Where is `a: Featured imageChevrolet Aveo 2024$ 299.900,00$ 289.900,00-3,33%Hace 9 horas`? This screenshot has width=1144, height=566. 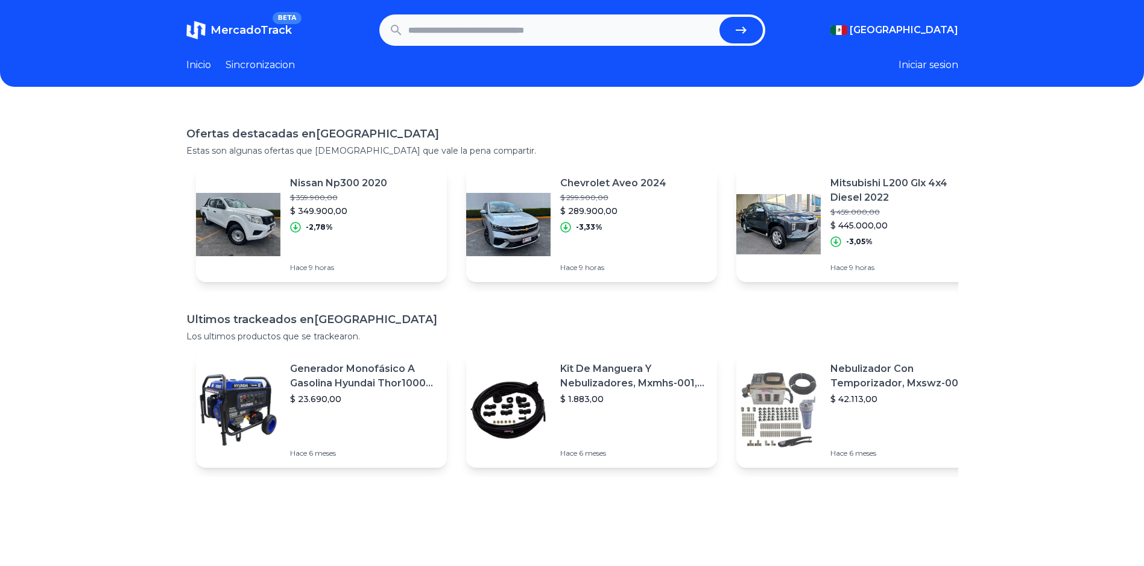
a: Featured imageChevrolet Aveo 2024$ 299.900,00$ 289.900,00-3,33%Hace 9 horas is located at coordinates (591, 224).